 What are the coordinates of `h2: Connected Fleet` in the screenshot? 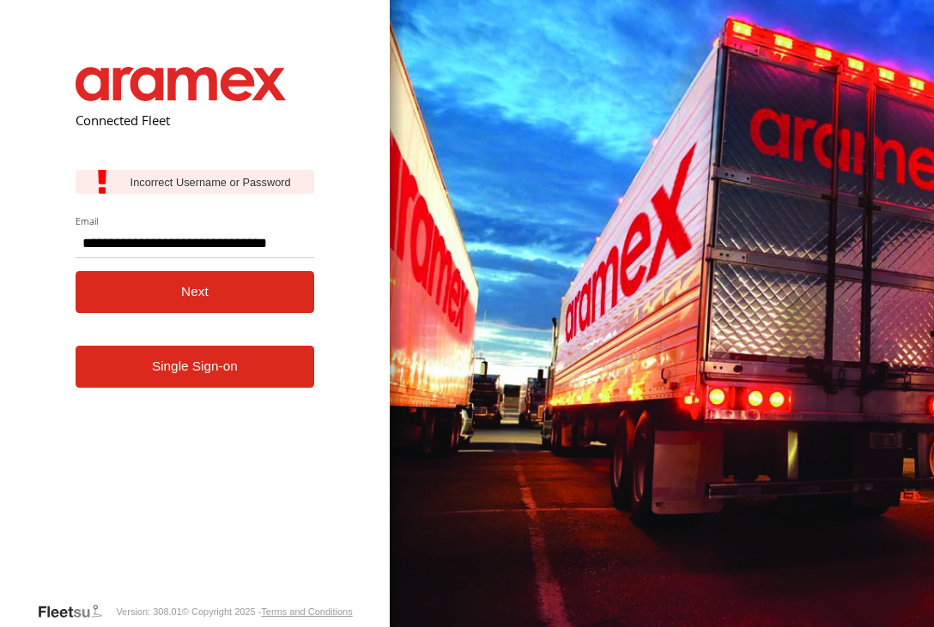 It's located at (195, 120).